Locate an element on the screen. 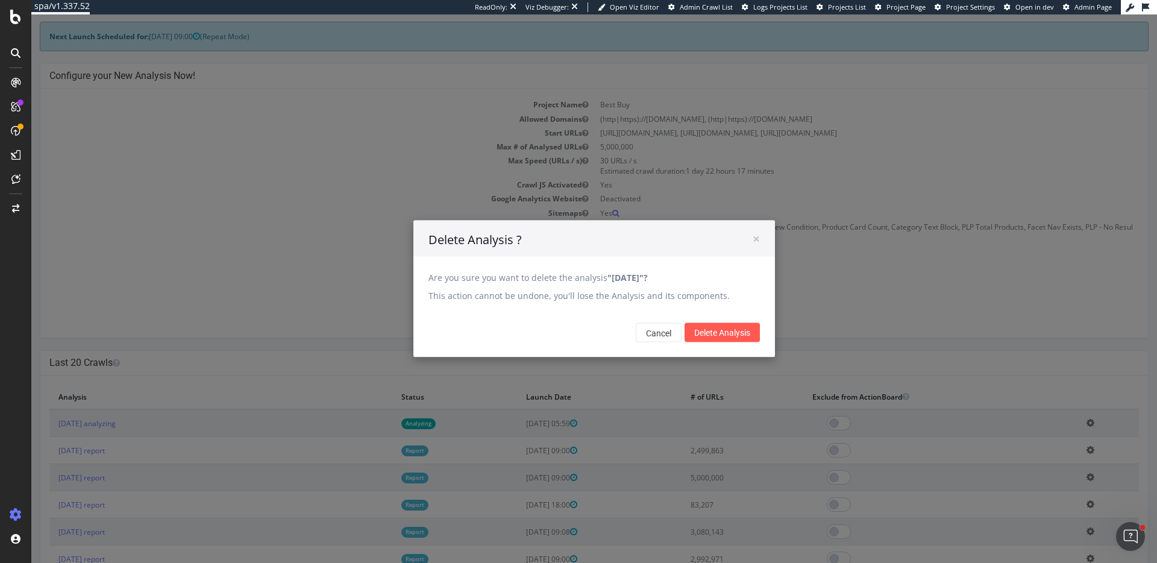  p: This action cannot be undone, you'll lose the Analysis and its components. is located at coordinates (563, 281).